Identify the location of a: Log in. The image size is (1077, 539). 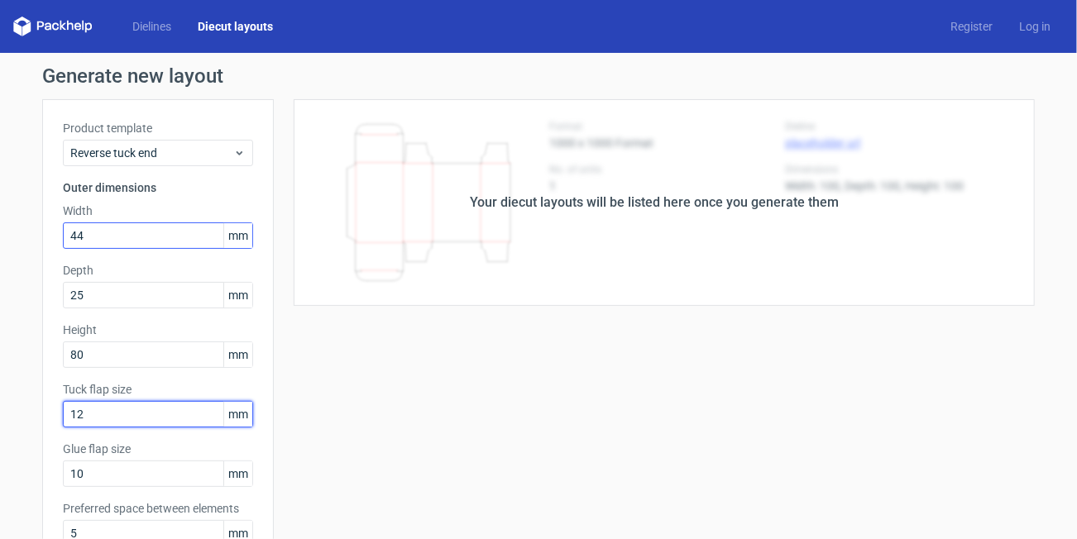
(1035, 26).